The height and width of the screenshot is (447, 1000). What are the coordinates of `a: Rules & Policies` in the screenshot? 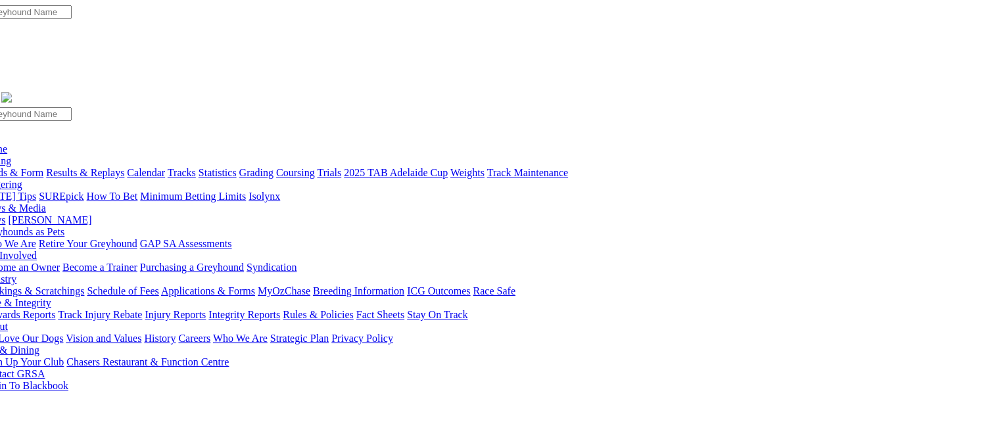 It's located at (318, 314).